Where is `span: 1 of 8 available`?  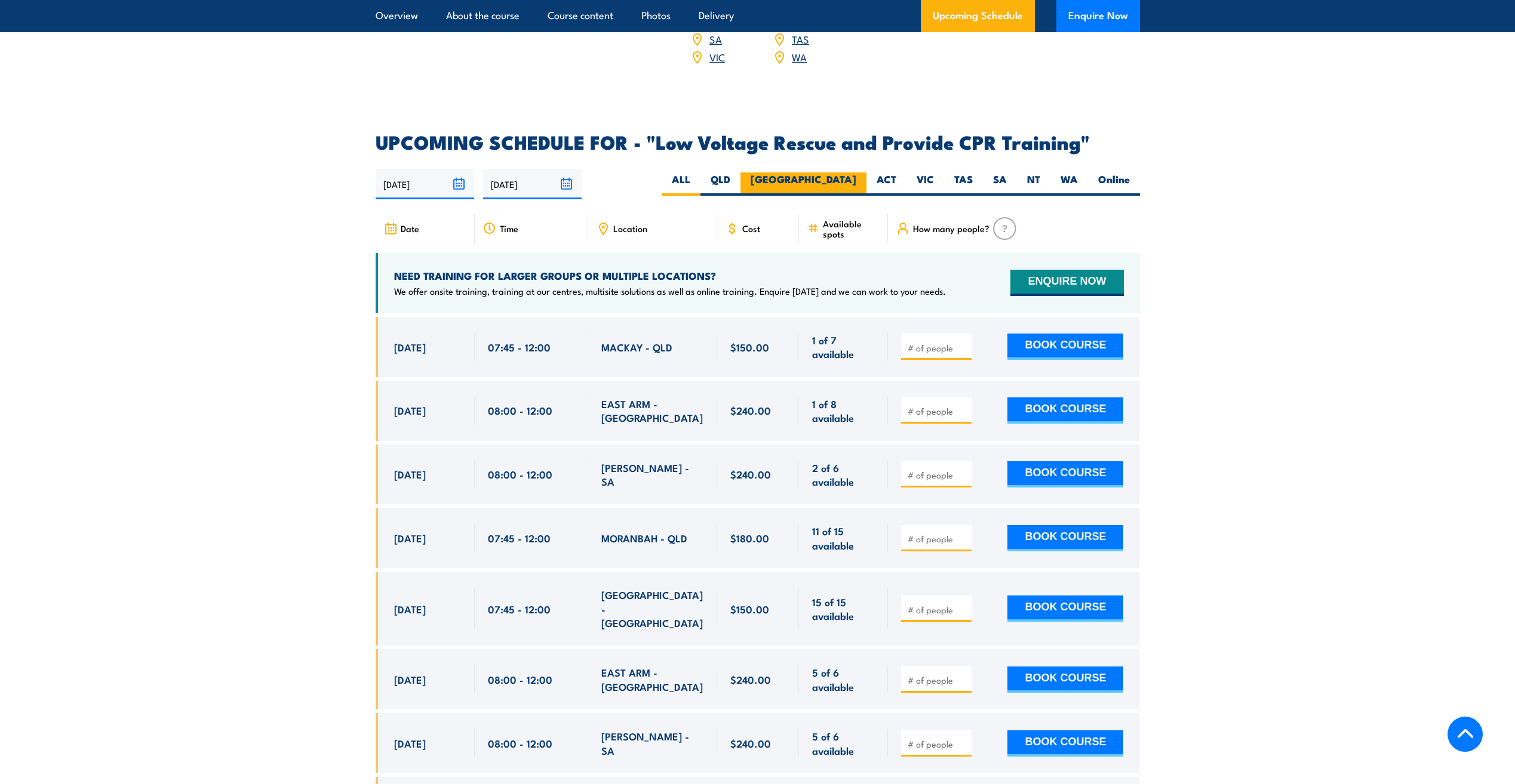
span: 1 of 8 available is located at coordinates (843, 411).